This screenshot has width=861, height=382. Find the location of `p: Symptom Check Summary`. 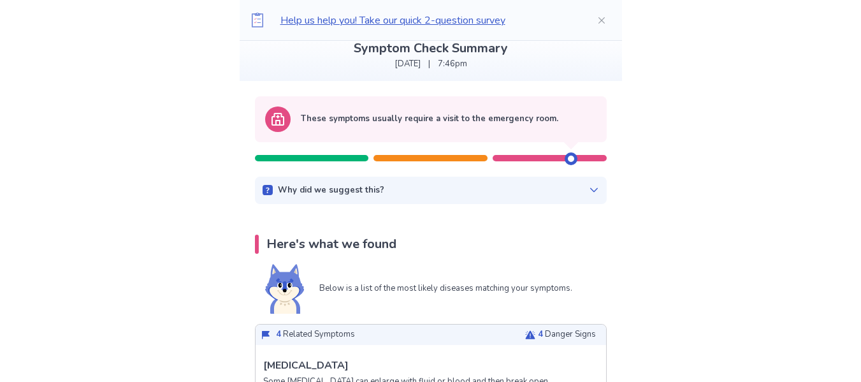

p: Symptom Check Summary is located at coordinates (431, 48).